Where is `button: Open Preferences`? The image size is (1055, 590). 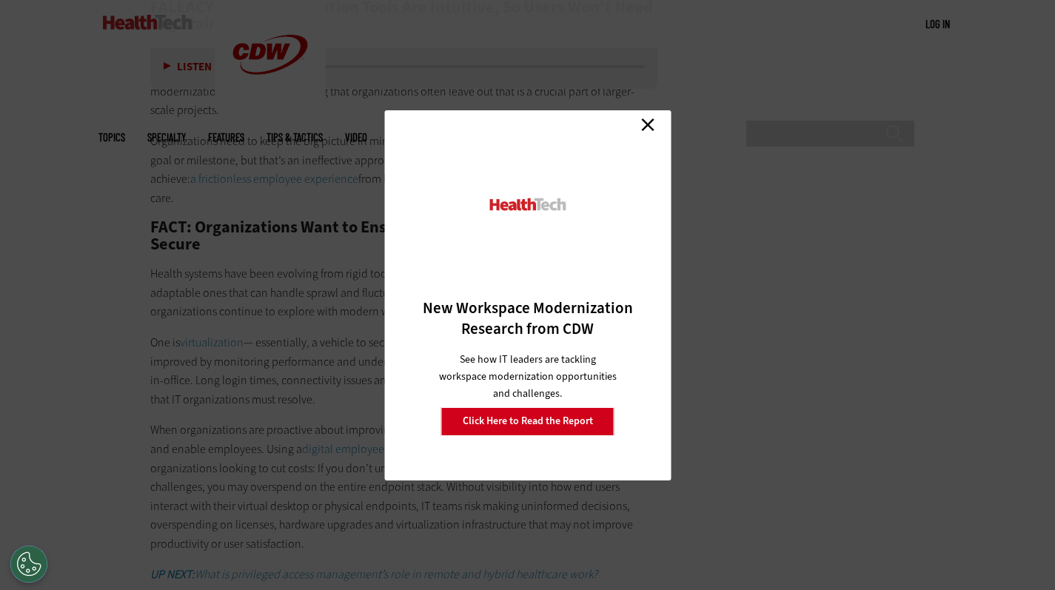 button: Open Preferences is located at coordinates (29, 564).